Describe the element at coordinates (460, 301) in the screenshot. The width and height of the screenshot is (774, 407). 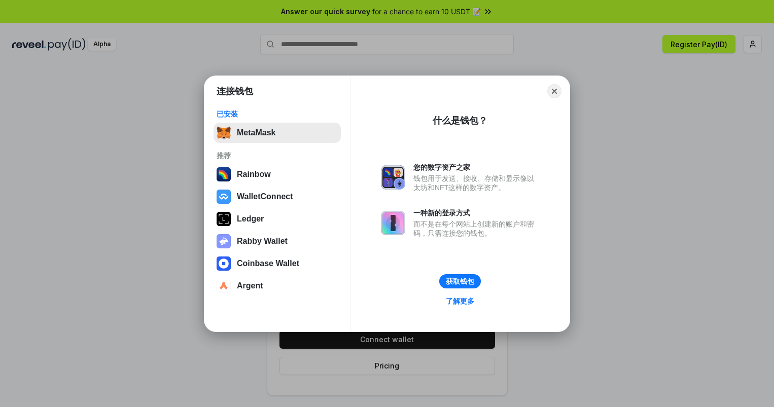
I see `a: 了解更多` at that location.